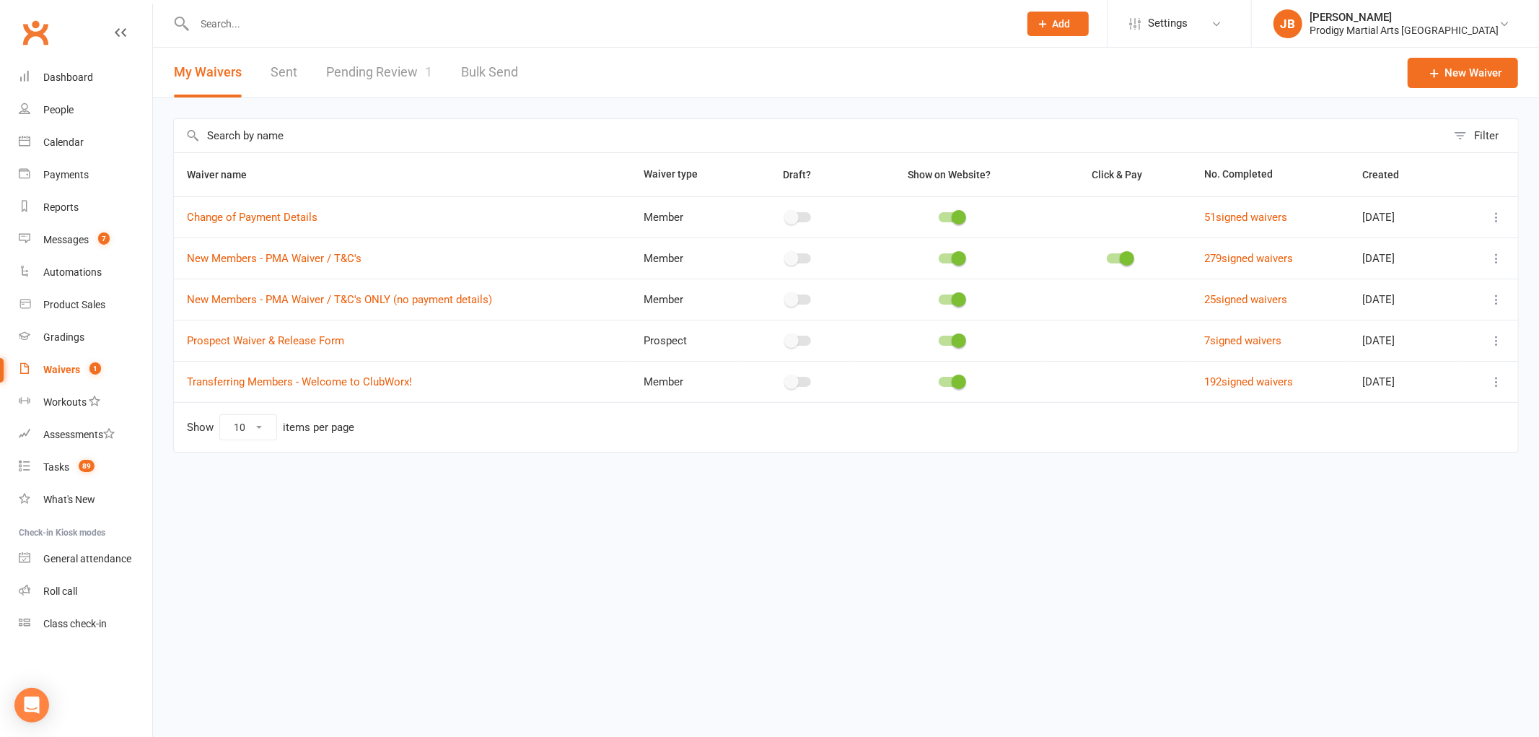  Describe the element at coordinates (1462, 73) in the screenshot. I see `a: New Waiver` at that location.